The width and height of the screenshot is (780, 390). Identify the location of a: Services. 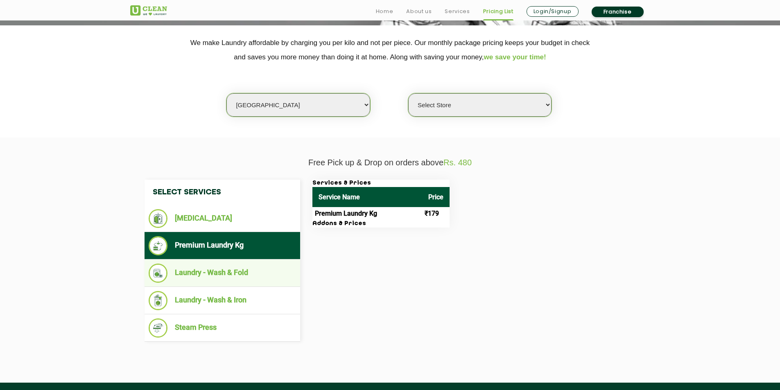
(457, 11).